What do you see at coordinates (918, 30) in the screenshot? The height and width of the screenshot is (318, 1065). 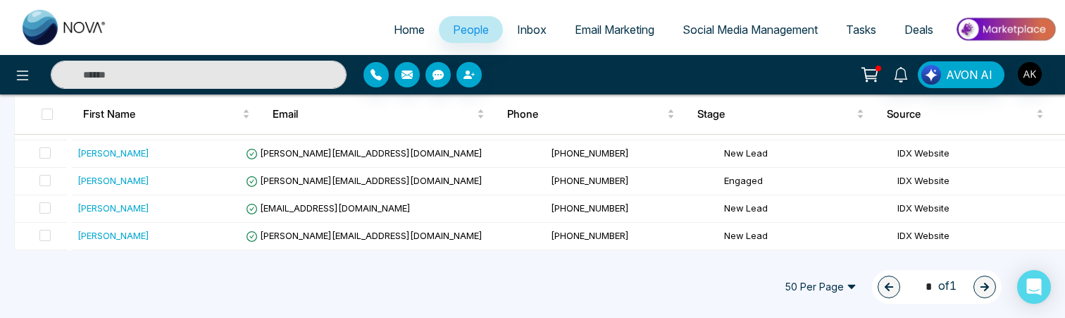 I see `a: Deals` at bounding box center [918, 30].